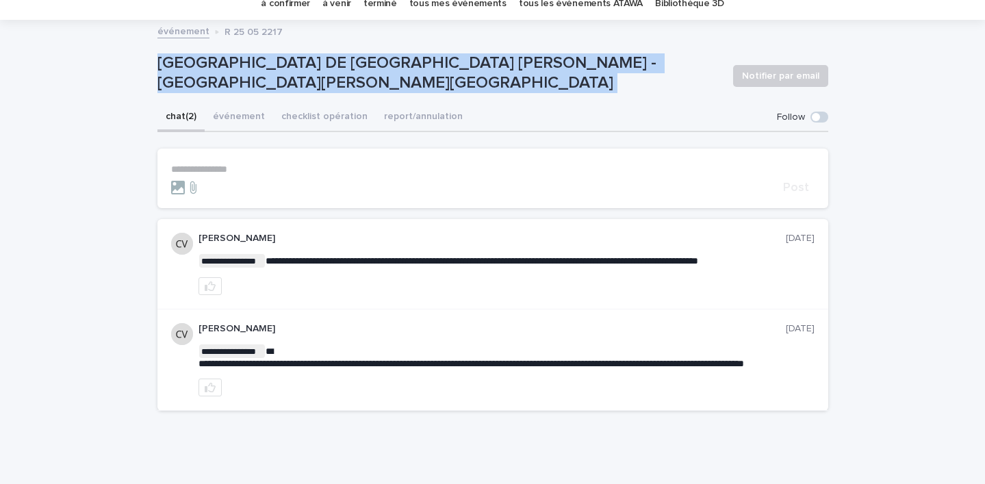 The image size is (985, 484). What do you see at coordinates (239, 118) in the screenshot?
I see `button: événement` at bounding box center [239, 118].